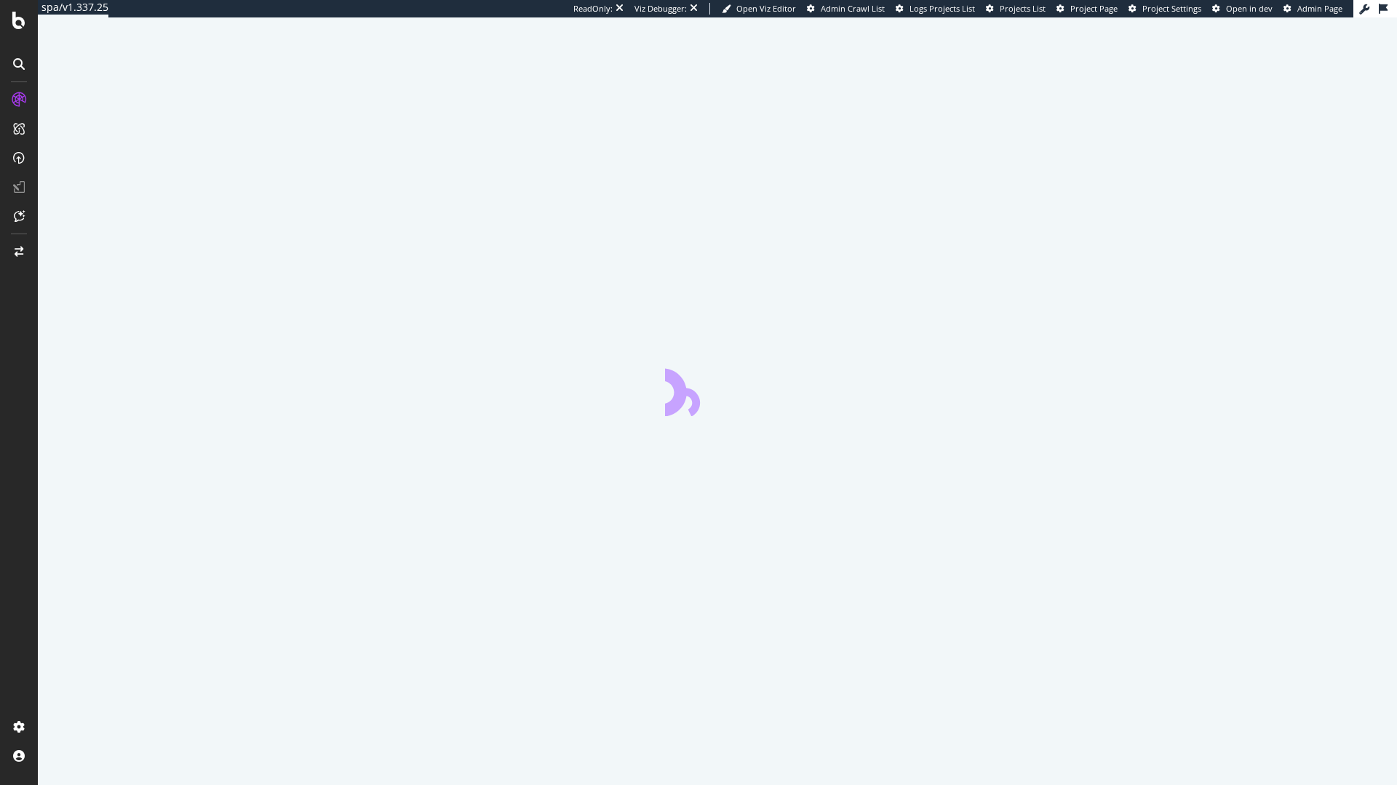 The width and height of the screenshot is (1397, 785). What do you see at coordinates (1094, 8) in the screenshot?
I see `span: Project Page` at bounding box center [1094, 8].